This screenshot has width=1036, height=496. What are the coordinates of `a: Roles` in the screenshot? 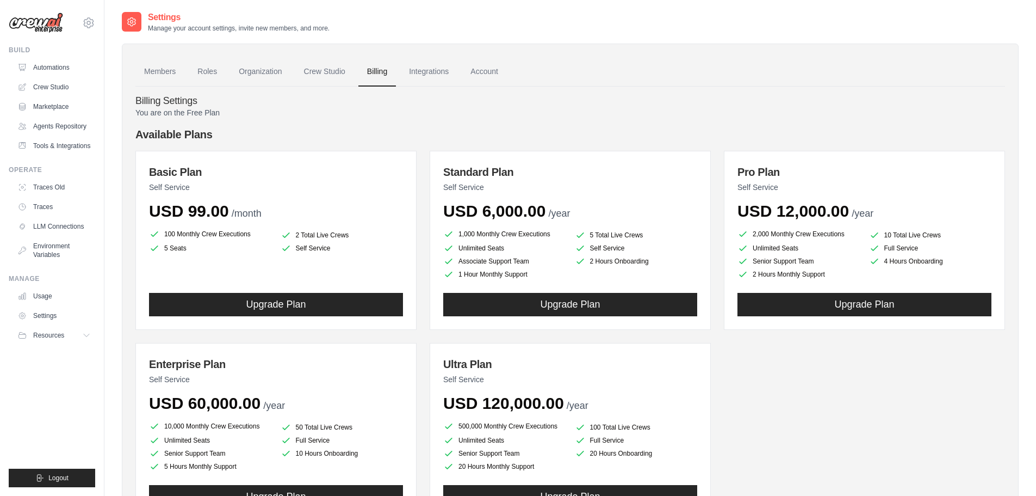 It's located at (207, 72).